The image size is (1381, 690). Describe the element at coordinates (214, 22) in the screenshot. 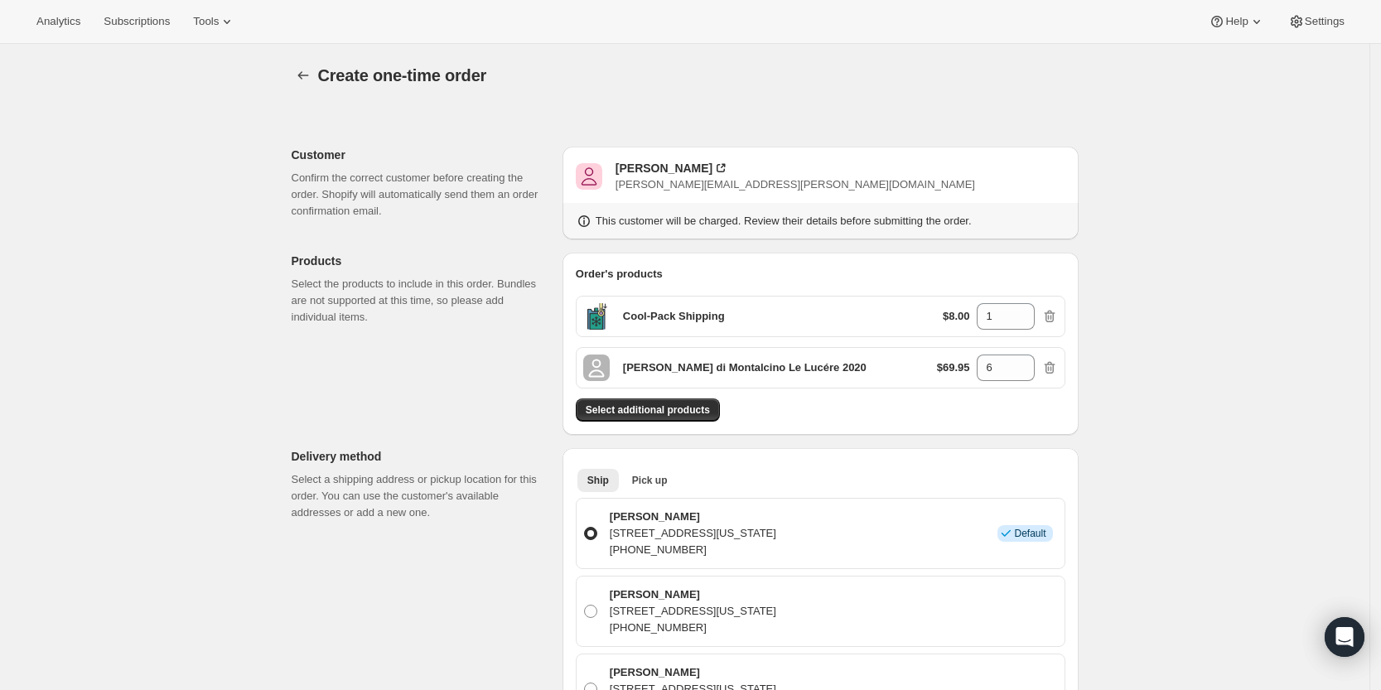

I see `button: Tools` at that location.